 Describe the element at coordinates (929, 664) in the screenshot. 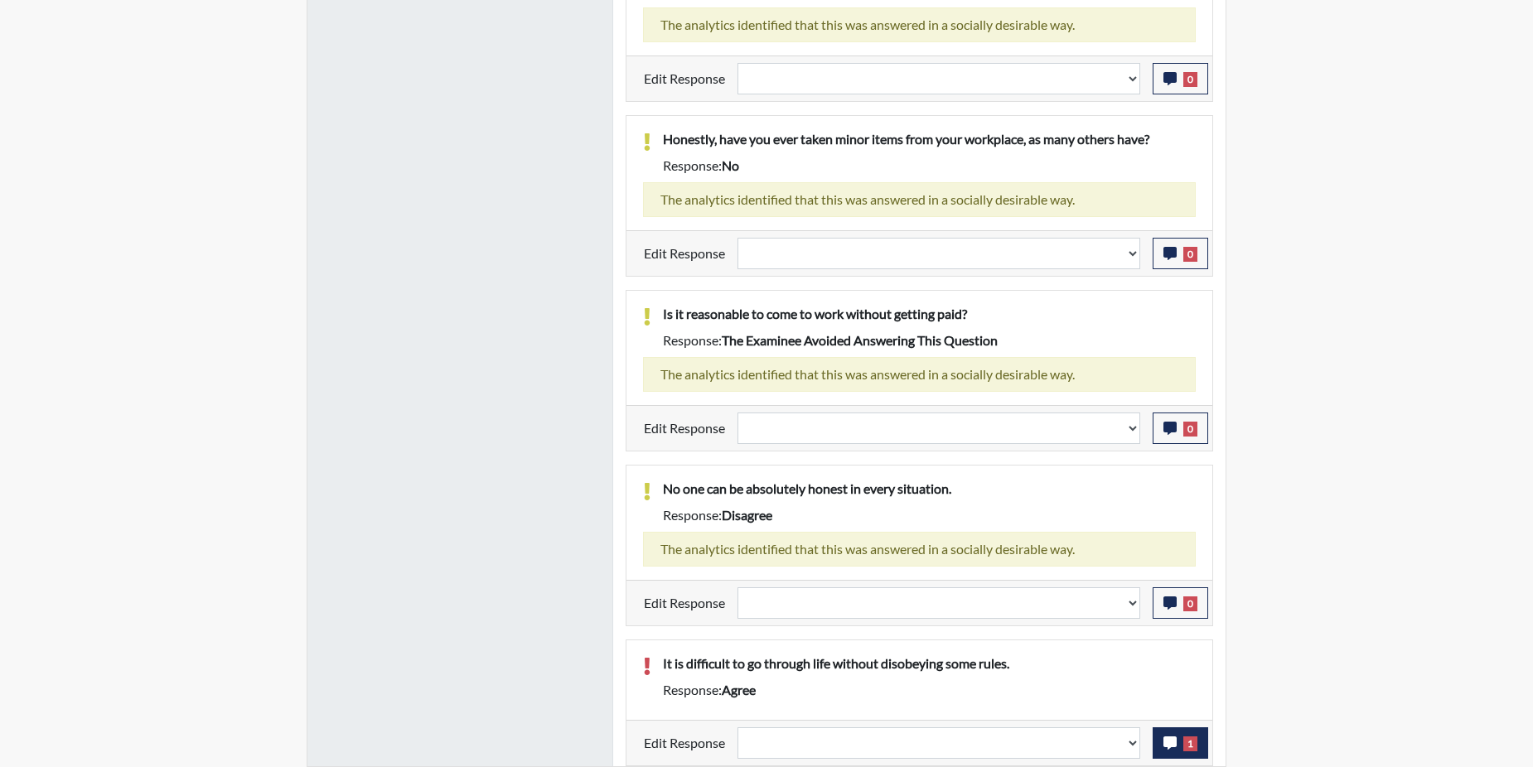

I see `p: It is difficult to go through life without disobeying some rules.` at that location.